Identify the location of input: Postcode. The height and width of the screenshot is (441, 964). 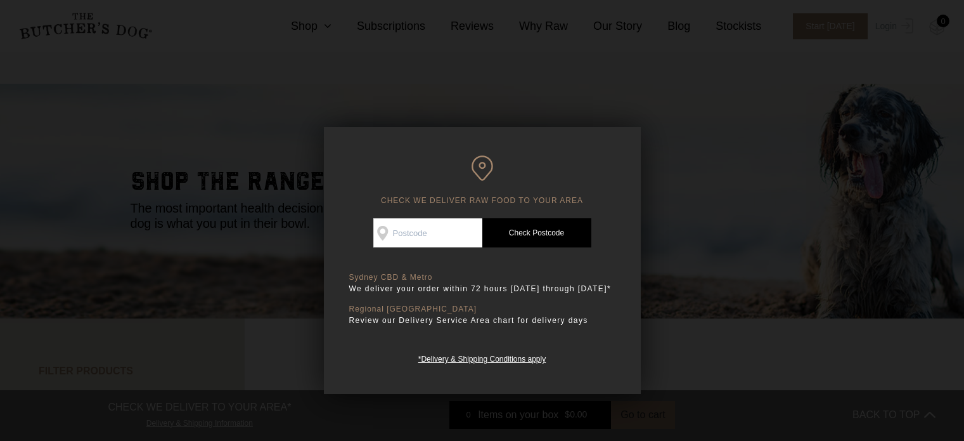
(428, 233).